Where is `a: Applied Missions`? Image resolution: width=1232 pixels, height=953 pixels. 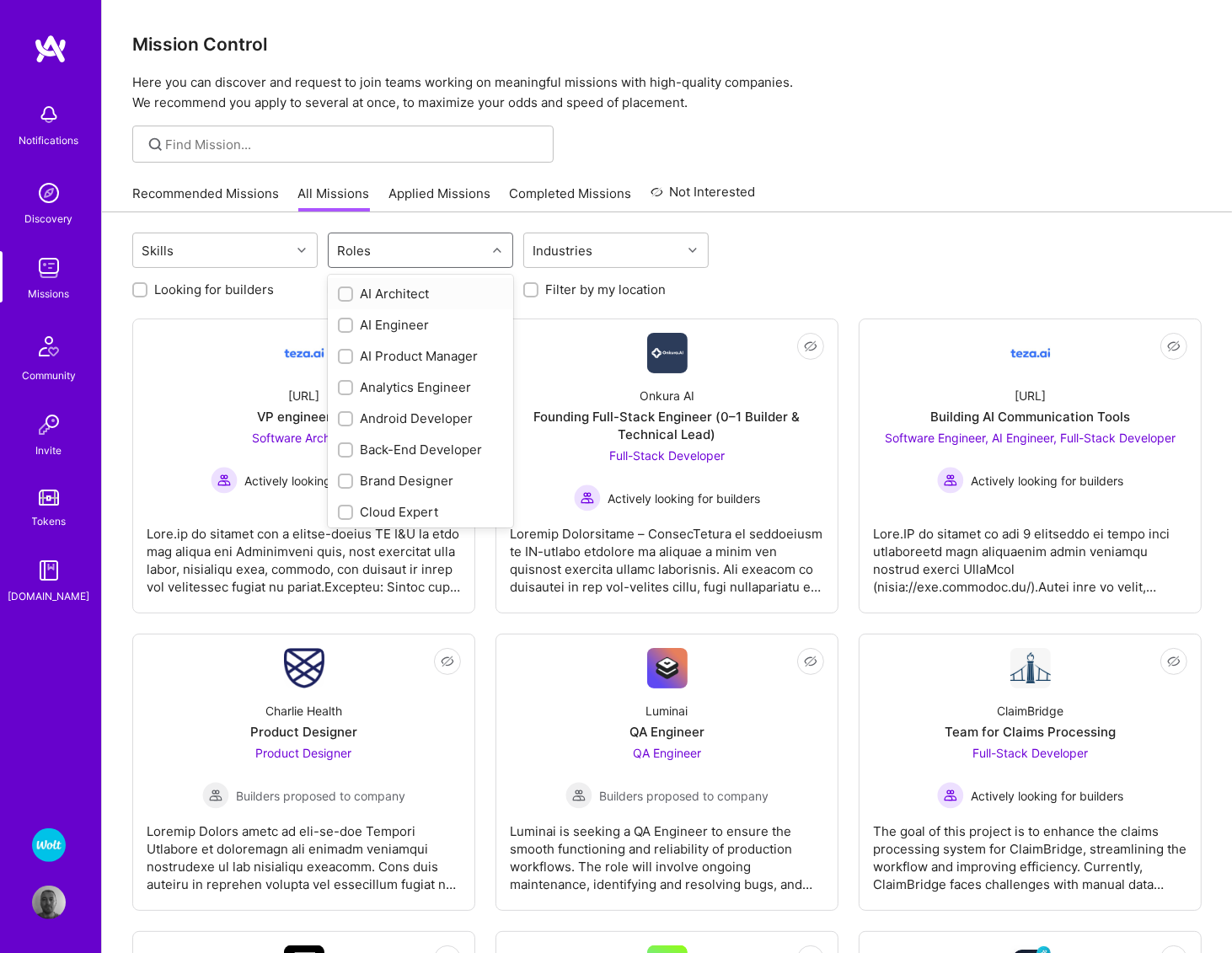 a: Applied Missions is located at coordinates (439, 198).